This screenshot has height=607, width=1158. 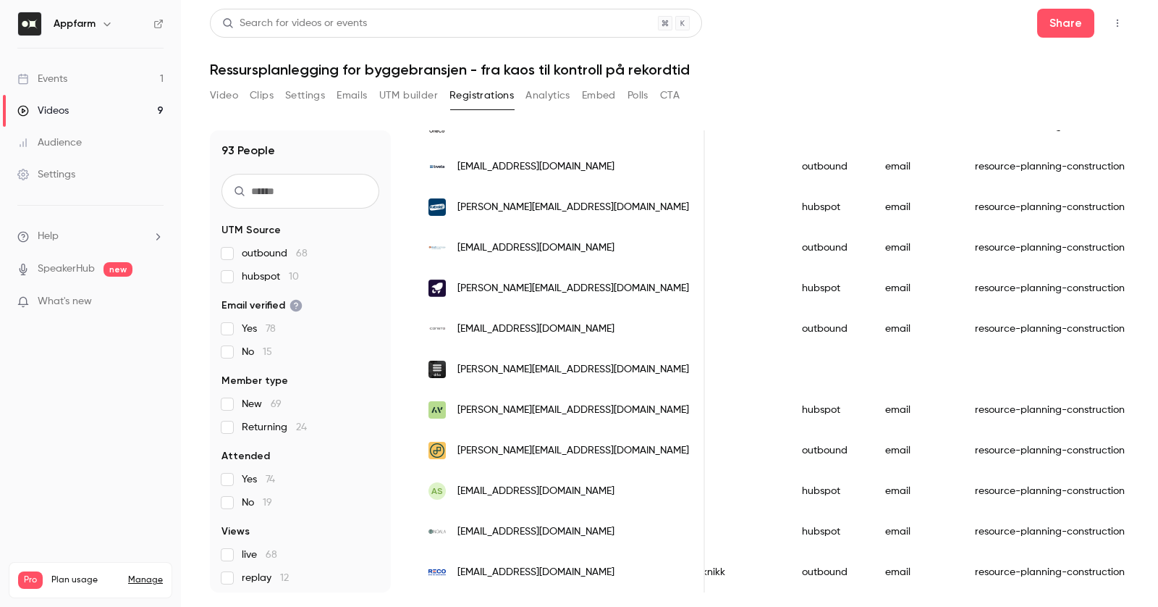 What do you see at coordinates (265, 578) in the screenshot?
I see `span: replay` at bounding box center [265, 578].